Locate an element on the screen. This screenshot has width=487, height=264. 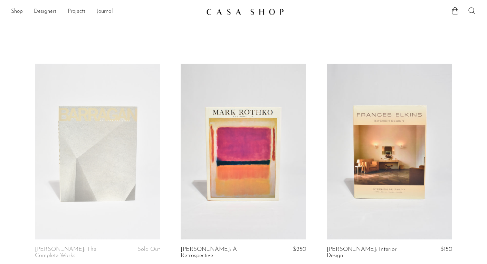
a: Journal is located at coordinates (105, 12).